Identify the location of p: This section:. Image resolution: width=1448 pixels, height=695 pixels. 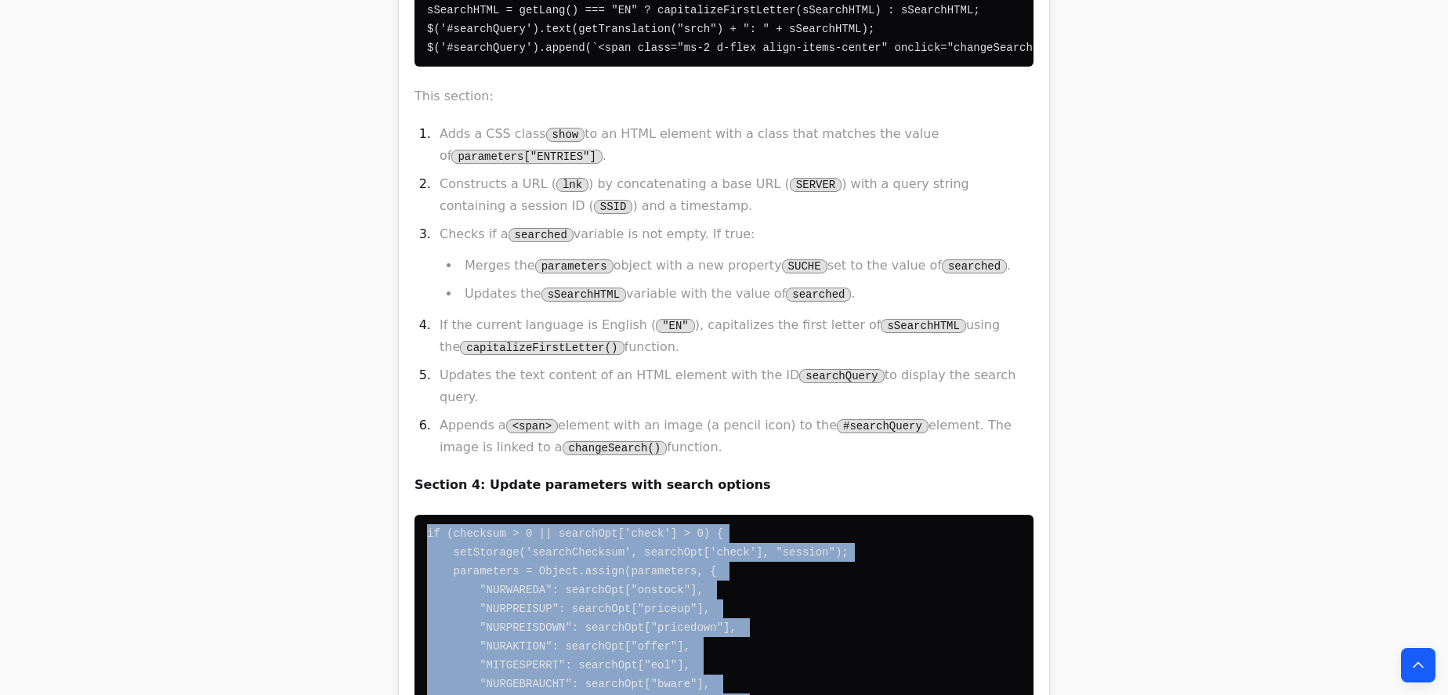
(724, 96).